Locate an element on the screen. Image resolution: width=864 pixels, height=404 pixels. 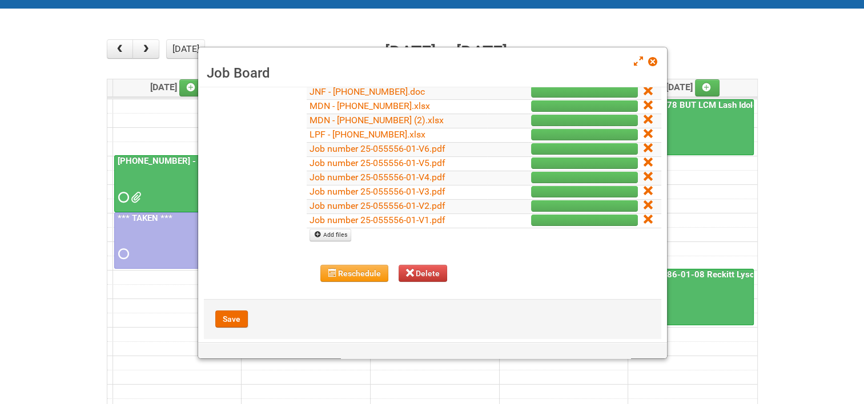
button: Reschedule is located at coordinates (354, 273).